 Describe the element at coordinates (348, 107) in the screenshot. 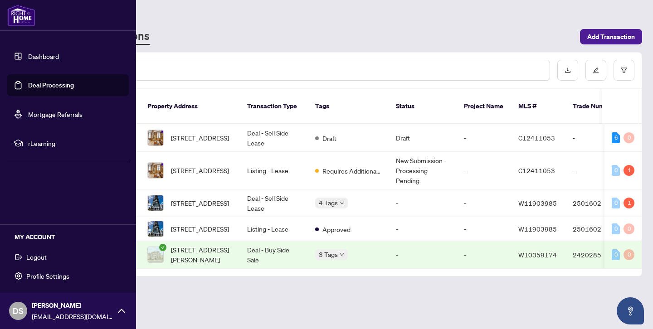

I see `th: Tags` at that location.